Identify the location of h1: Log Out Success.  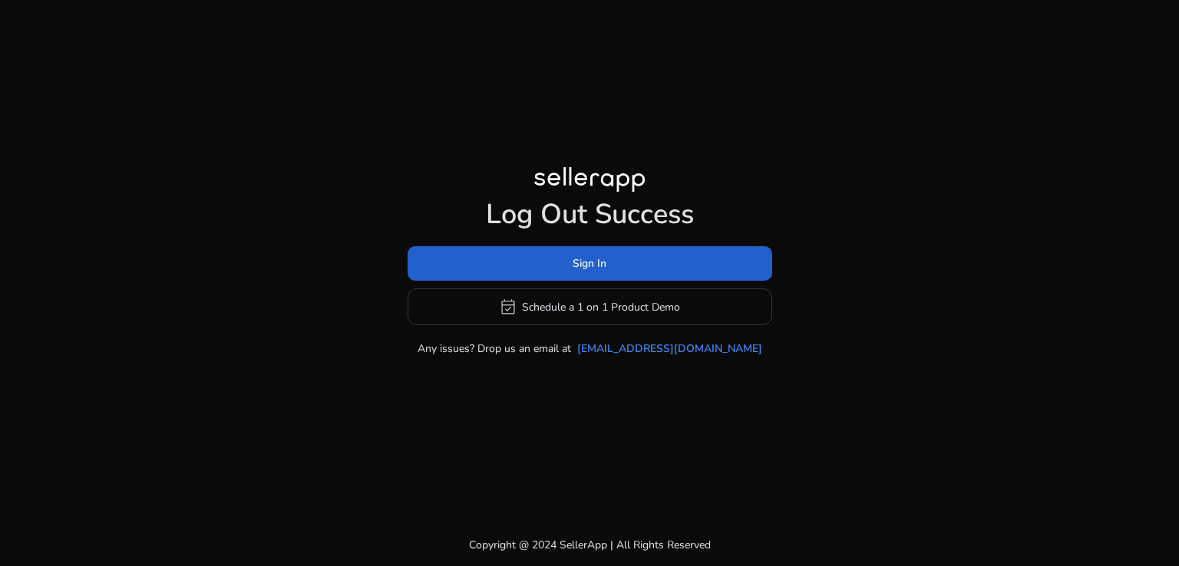
(589, 214).